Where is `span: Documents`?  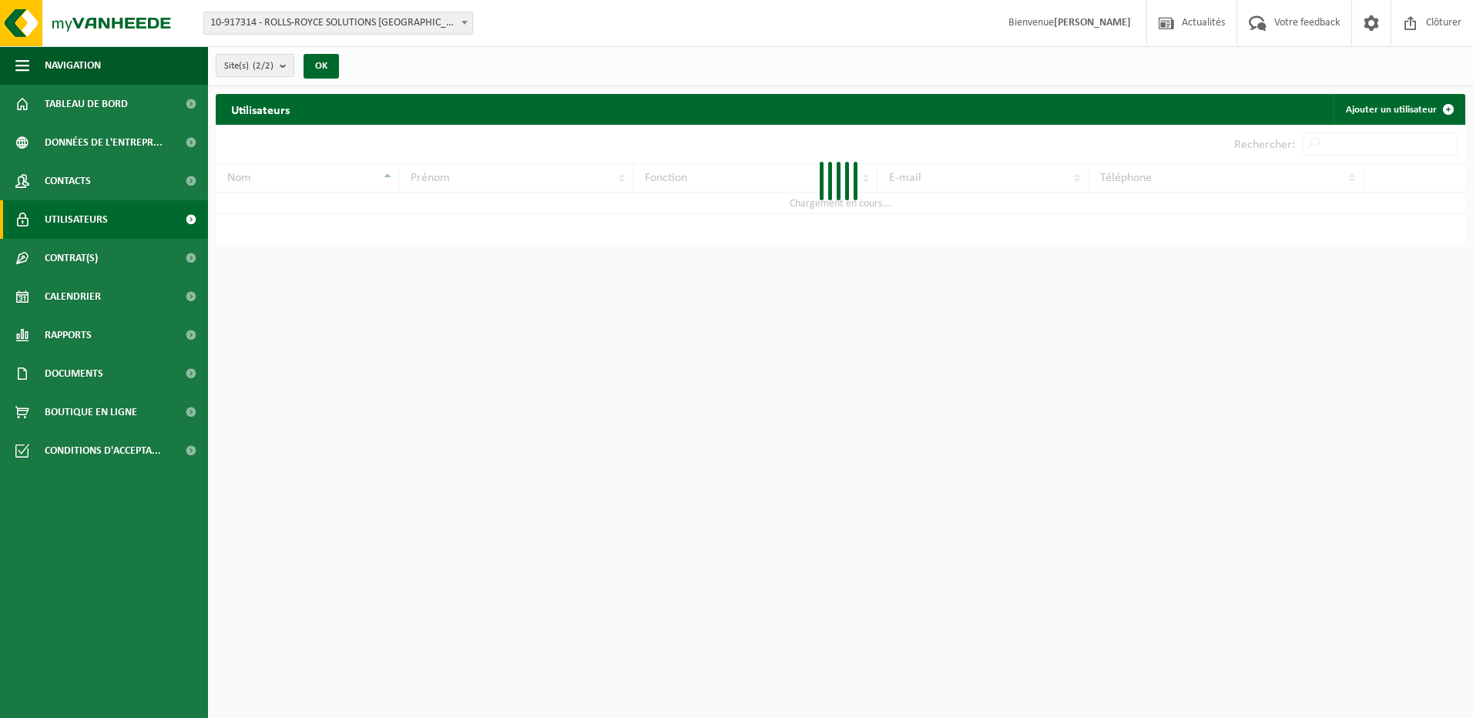 span: Documents is located at coordinates (74, 374).